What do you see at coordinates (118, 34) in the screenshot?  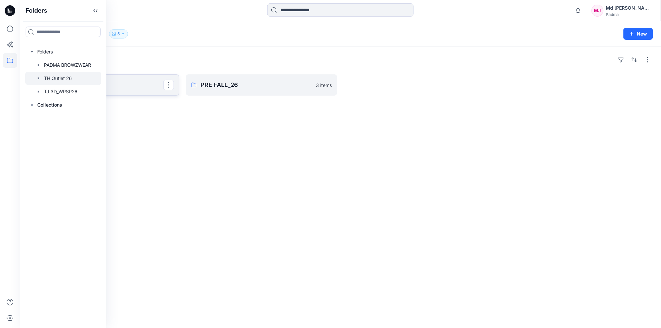 I see `button: 5` at bounding box center [118, 34].